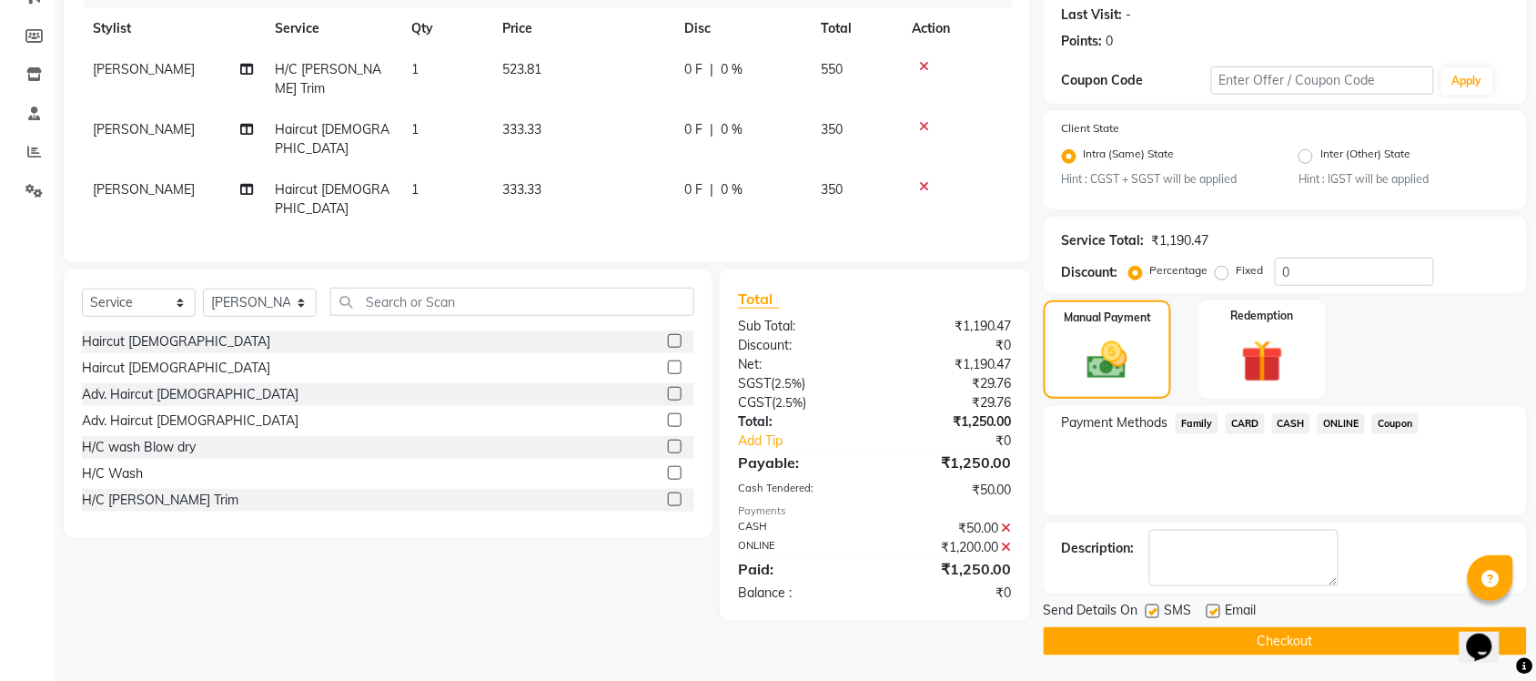 This screenshot has width=1536, height=681. I want to click on span: Payment Methods, so click(1115, 422).